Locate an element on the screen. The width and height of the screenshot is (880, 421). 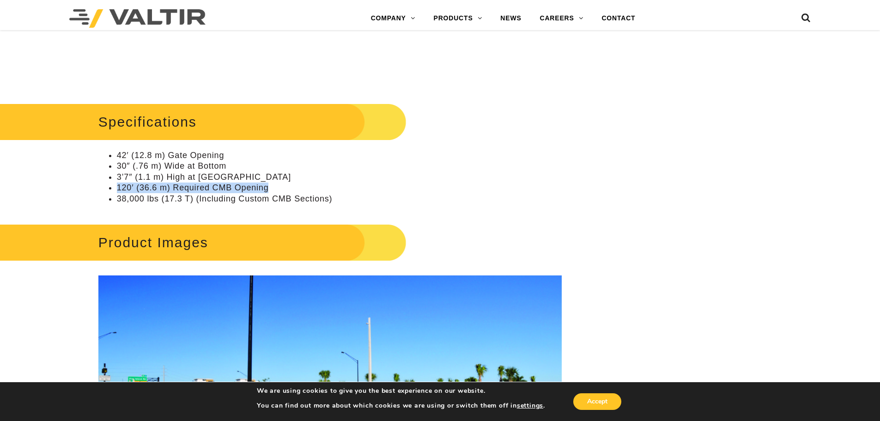
img: Valtir is located at coordinates (137, 18).